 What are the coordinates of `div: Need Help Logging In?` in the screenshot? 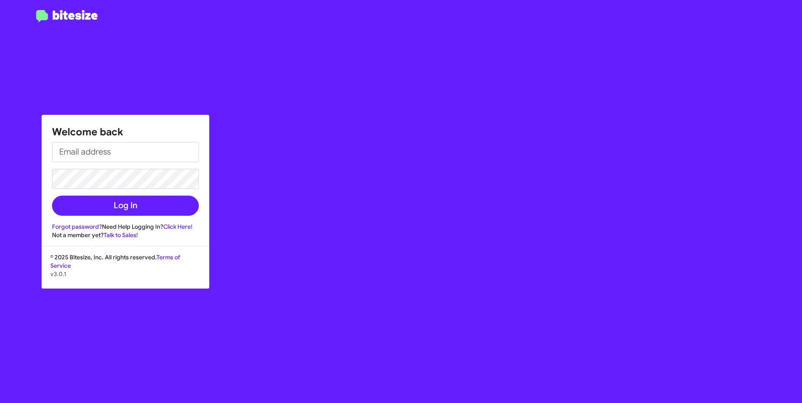 It's located at (125, 227).